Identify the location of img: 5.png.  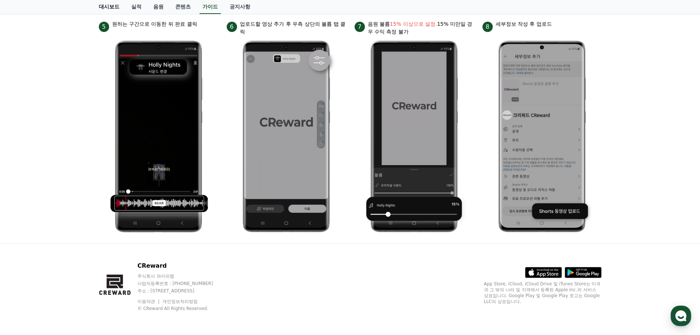
(158, 136).